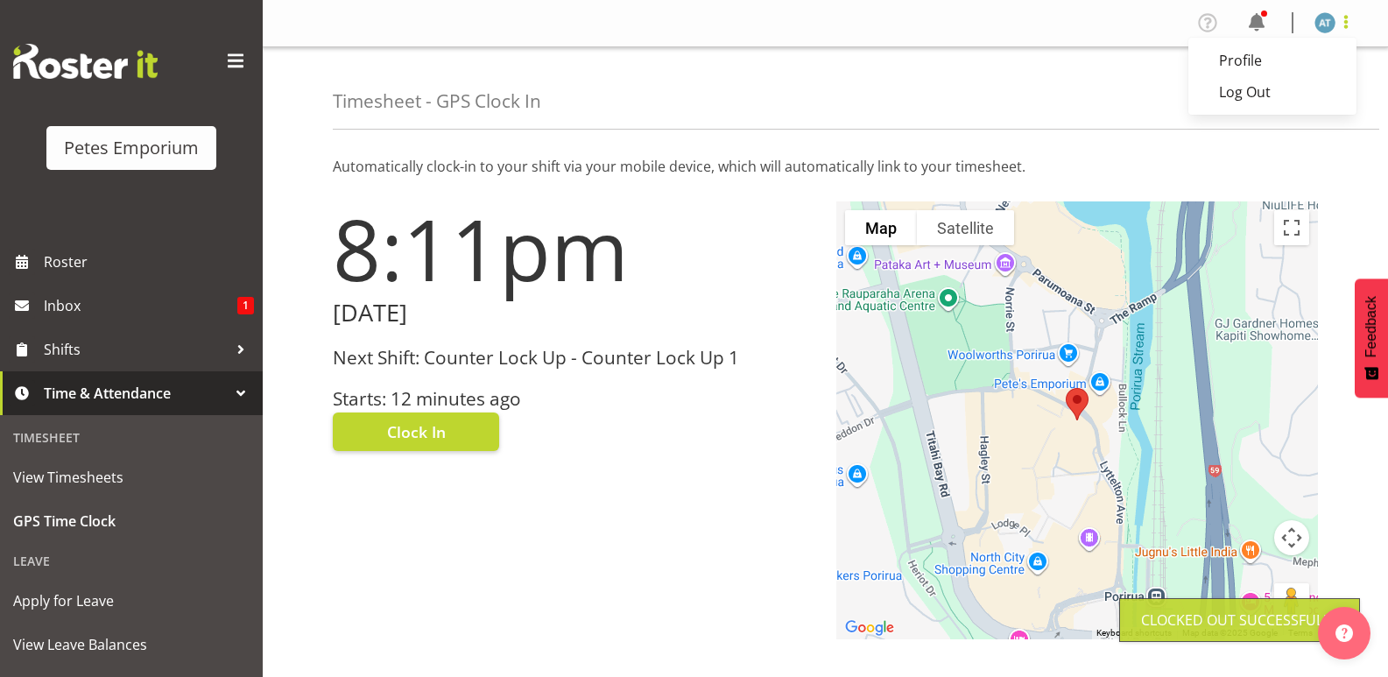 Image resolution: width=1388 pixels, height=677 pixels. I want to click on span: Roster, so click(149, 262).